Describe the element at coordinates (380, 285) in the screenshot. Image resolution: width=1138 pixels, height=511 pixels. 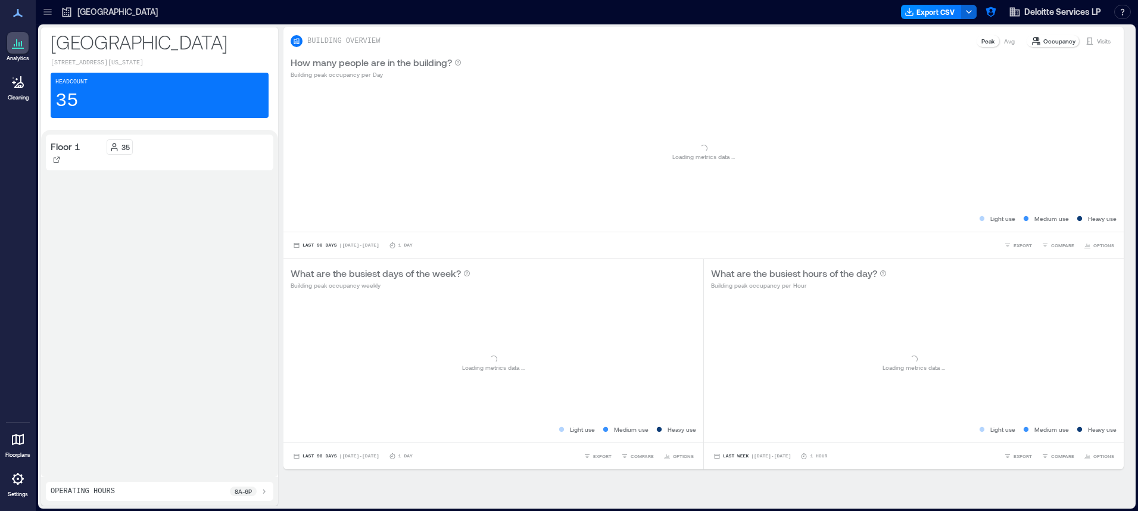
I see `p: Building peak occupancy weekly` at that location.